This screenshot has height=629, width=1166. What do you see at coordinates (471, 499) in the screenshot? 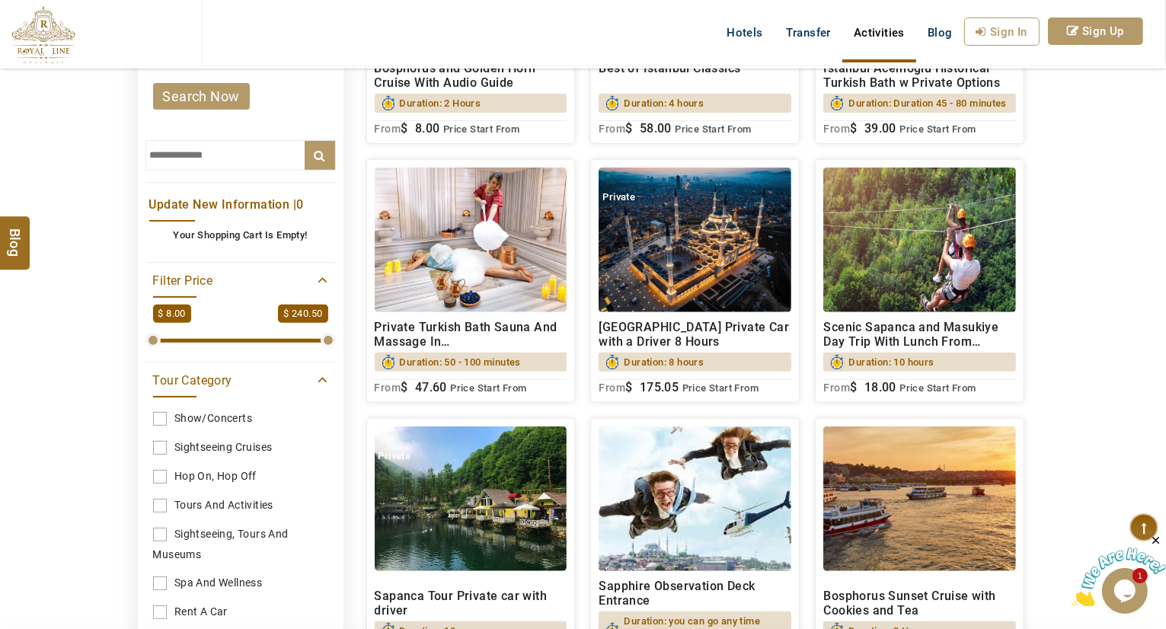
I see `img: sapanca.jpg` at bounding box center [471, 499].